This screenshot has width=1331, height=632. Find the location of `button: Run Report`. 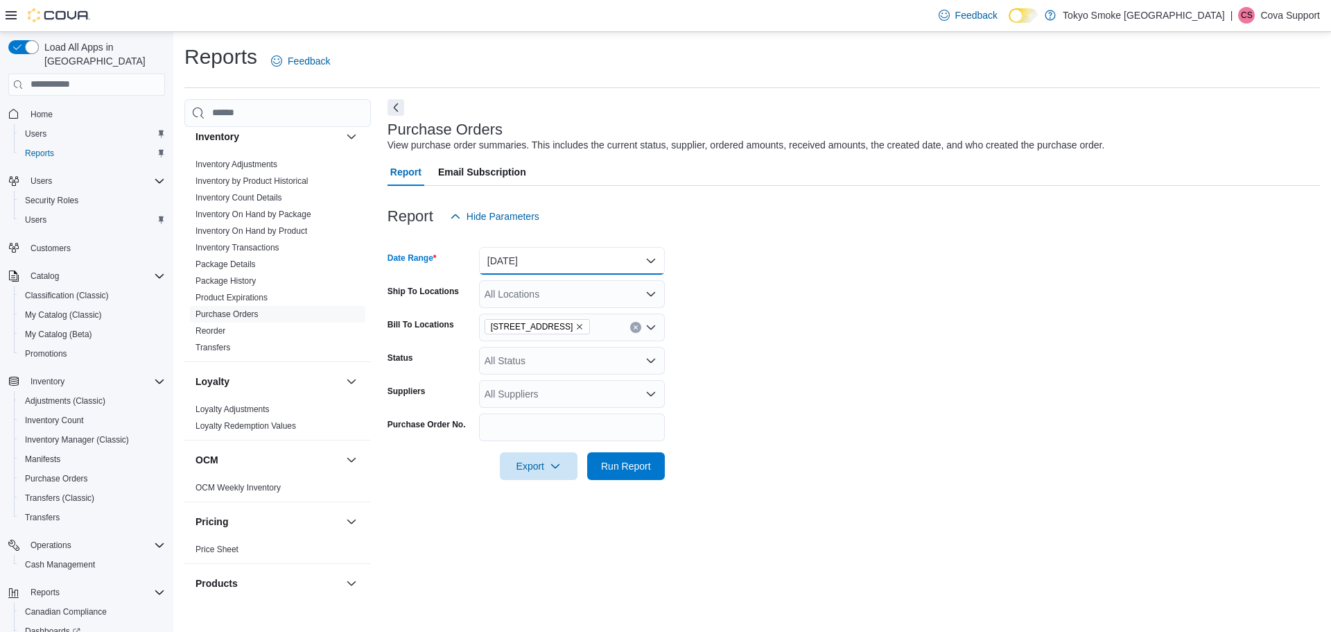

button: Run Report is located at coordinates (626, 466).